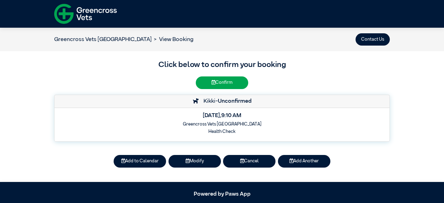 This screenshot has height=203, width=444. I want to click on span: Kikki, so click(208, 101).